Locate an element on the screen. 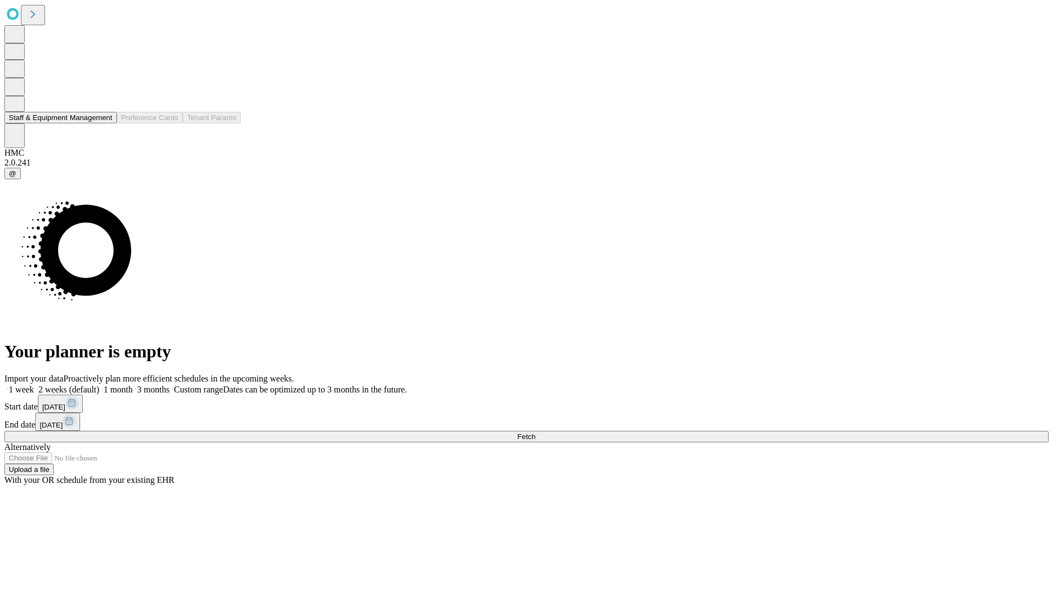  div: 2.0.241 is located at coordinates (527, 163).